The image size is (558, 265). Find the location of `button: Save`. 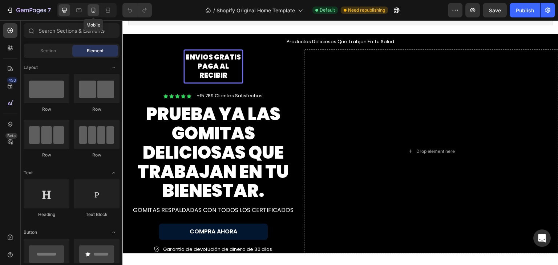

button: Save is located at coordinates (495, 10).